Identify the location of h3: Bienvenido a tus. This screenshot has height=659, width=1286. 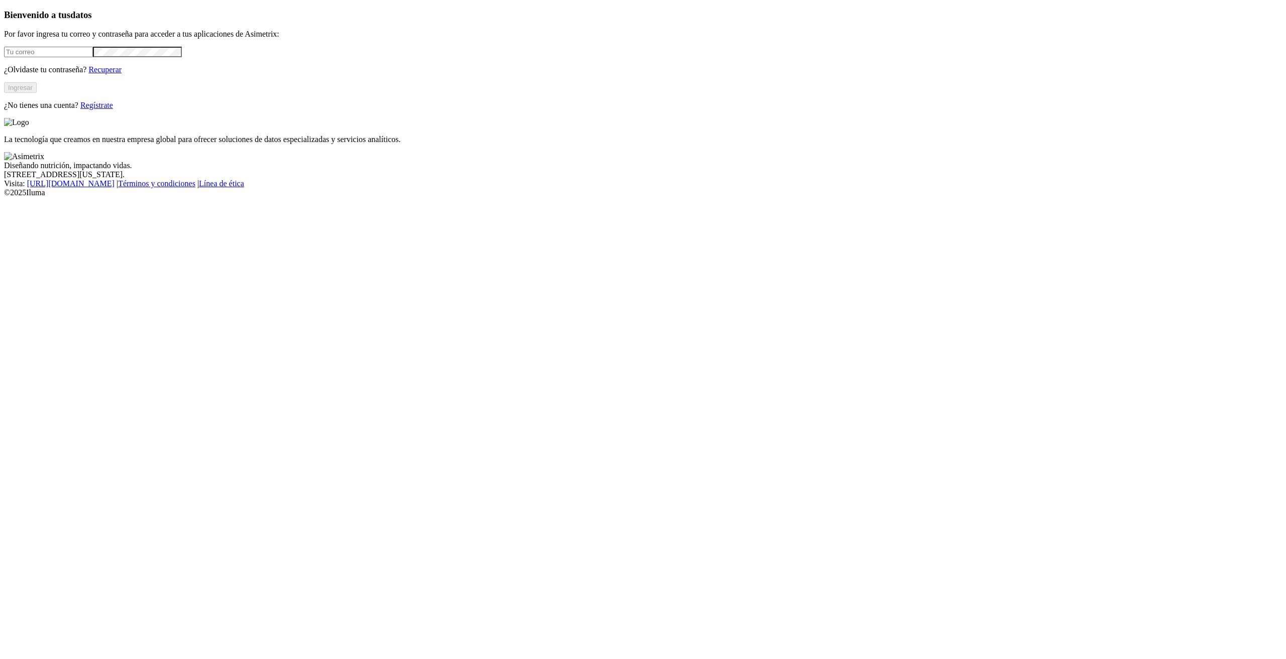
(643, 15).